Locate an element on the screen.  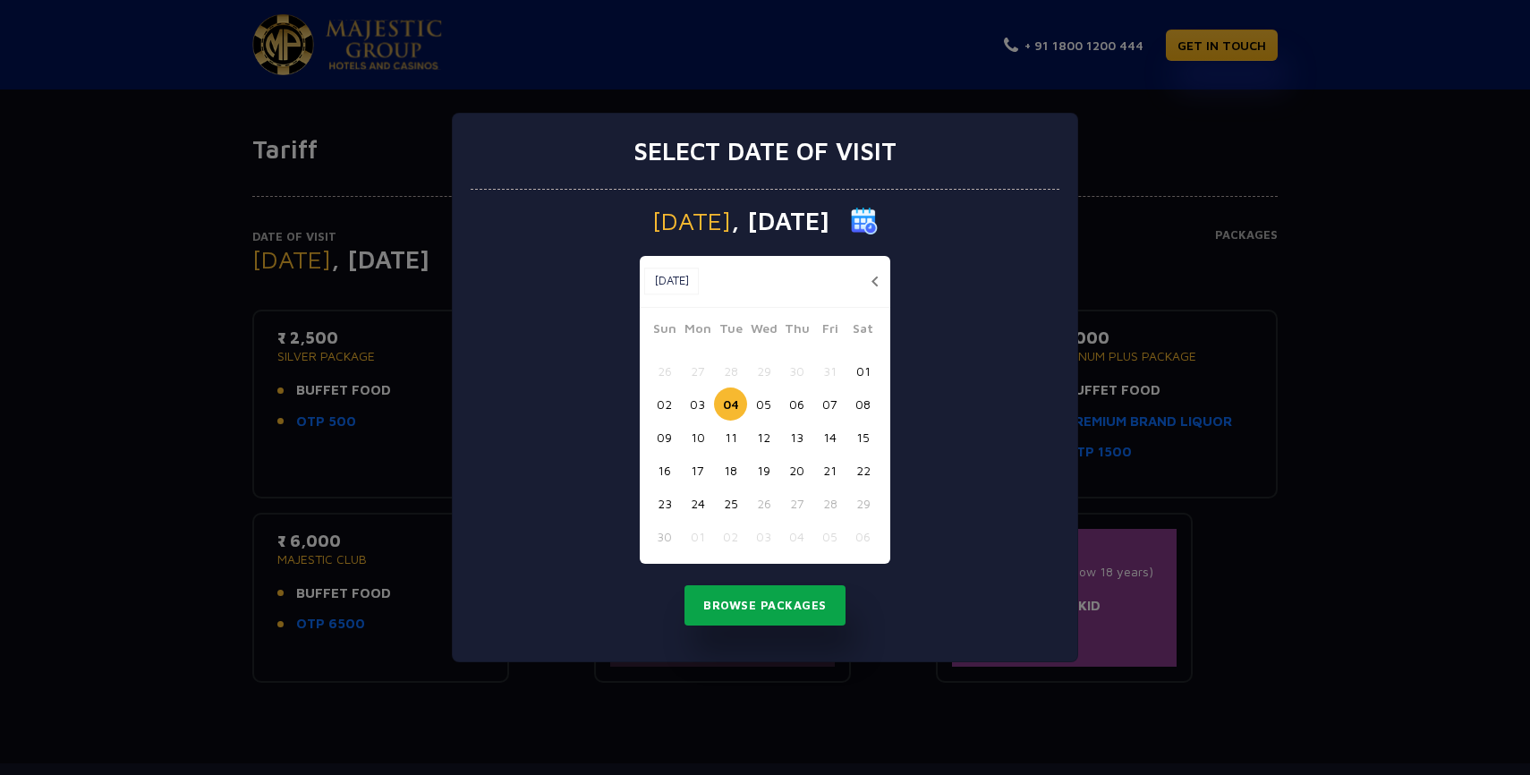
button: 18 is located at coordinates (730, 470).